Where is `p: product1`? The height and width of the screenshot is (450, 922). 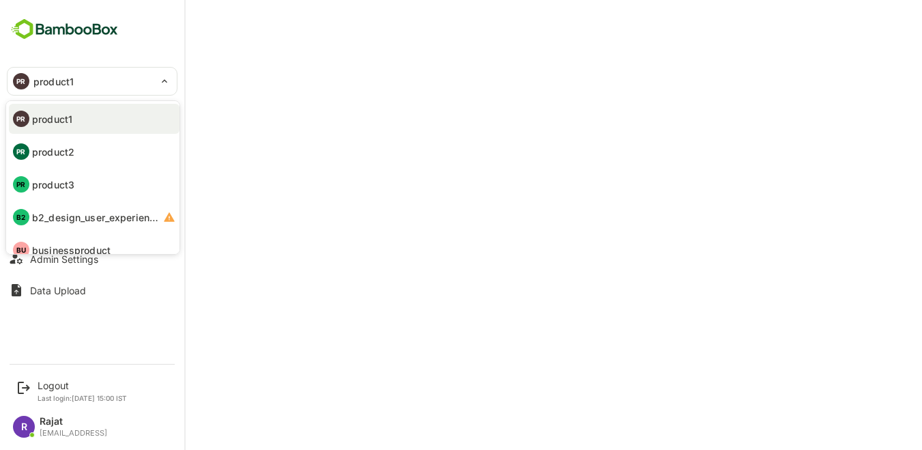
p: product1 is located at coordinates (52, 119).